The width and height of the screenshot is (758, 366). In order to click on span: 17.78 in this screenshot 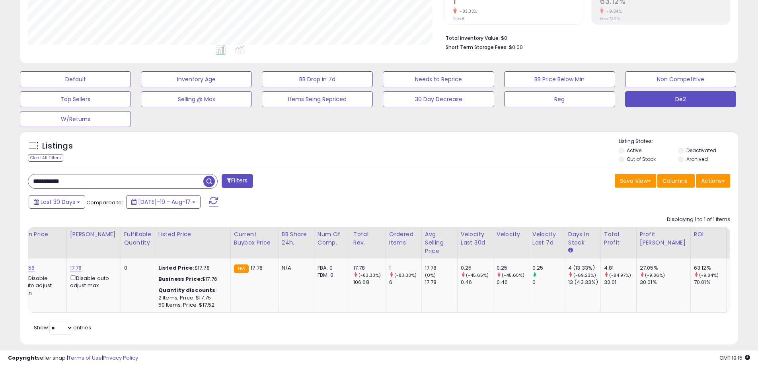, I will do `click(257, 268)`.